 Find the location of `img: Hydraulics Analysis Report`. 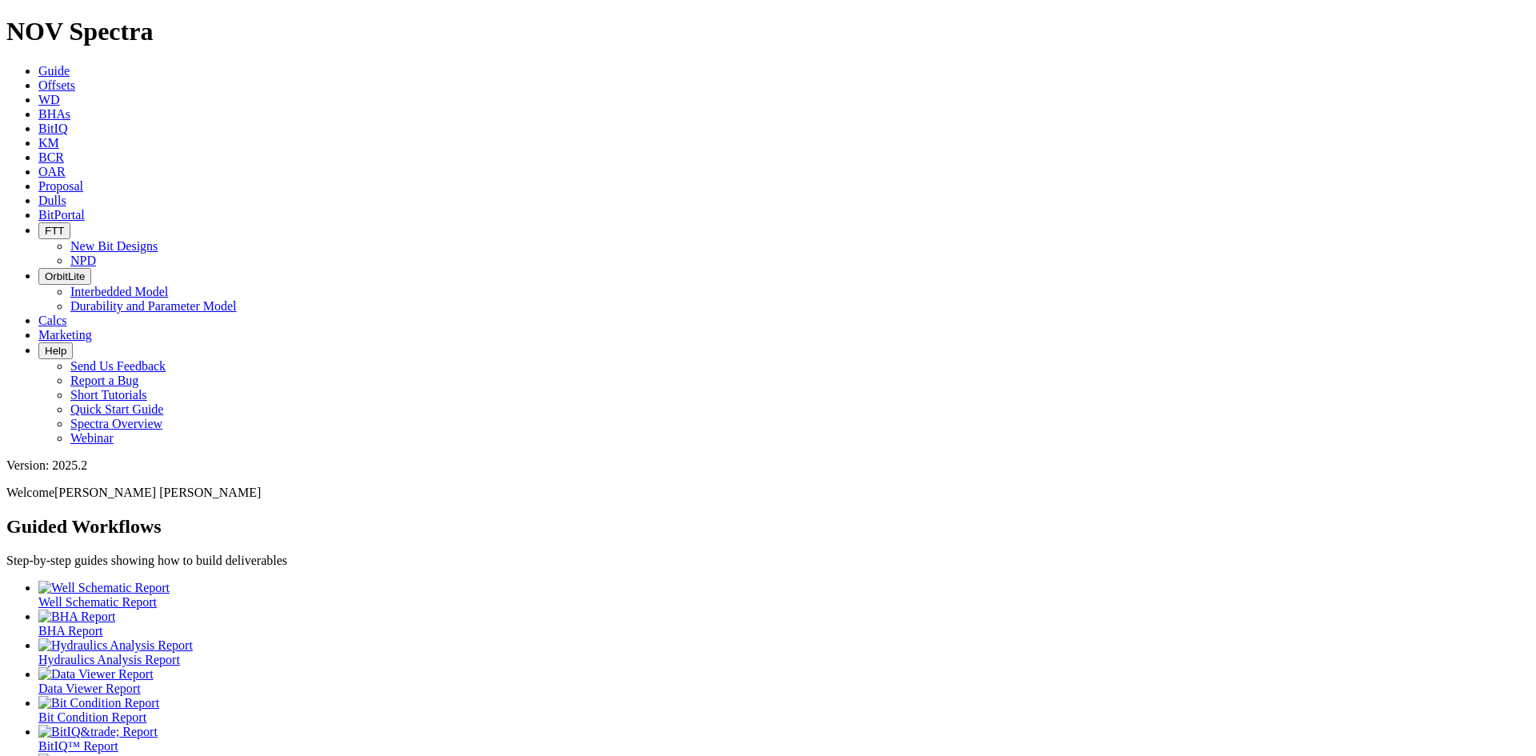

img: Hydraulics Analysis Report is located at coordinates (115, 645).